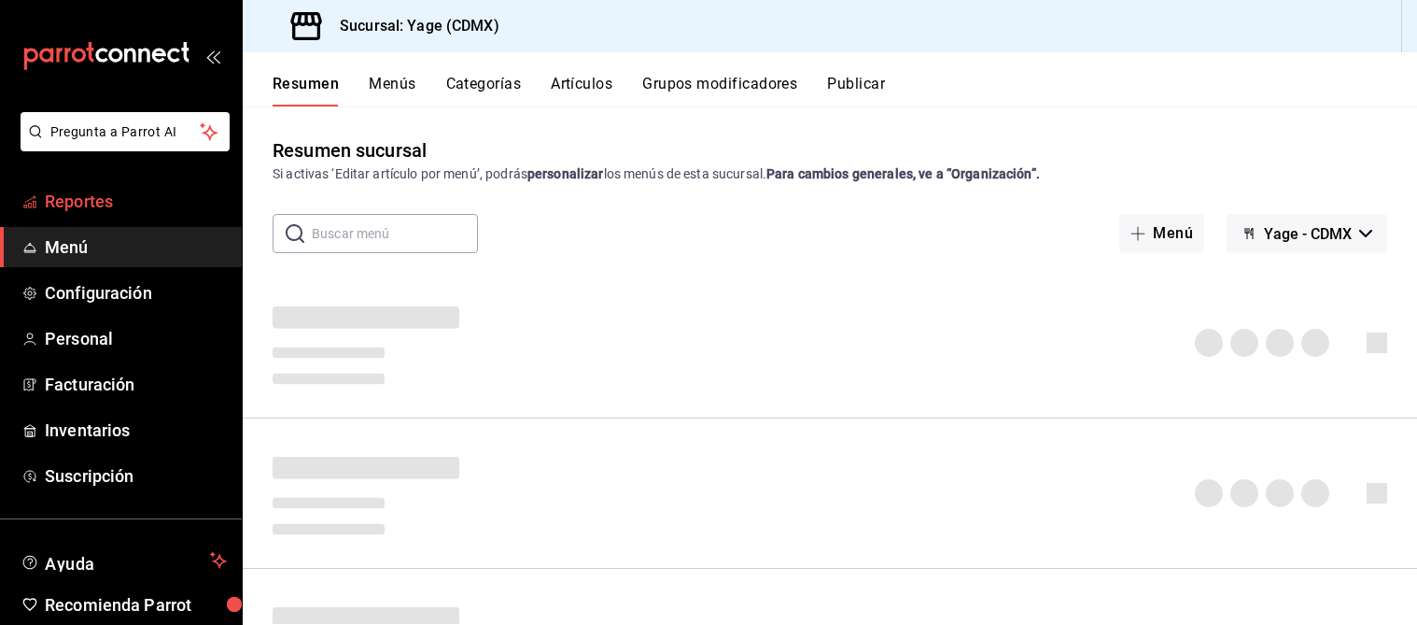  What do you see at coordinates (903, 174) in the screenshot?
I see `strong: Para cambios generales, ve a “Organización”.` at bounding box center [903, 174].